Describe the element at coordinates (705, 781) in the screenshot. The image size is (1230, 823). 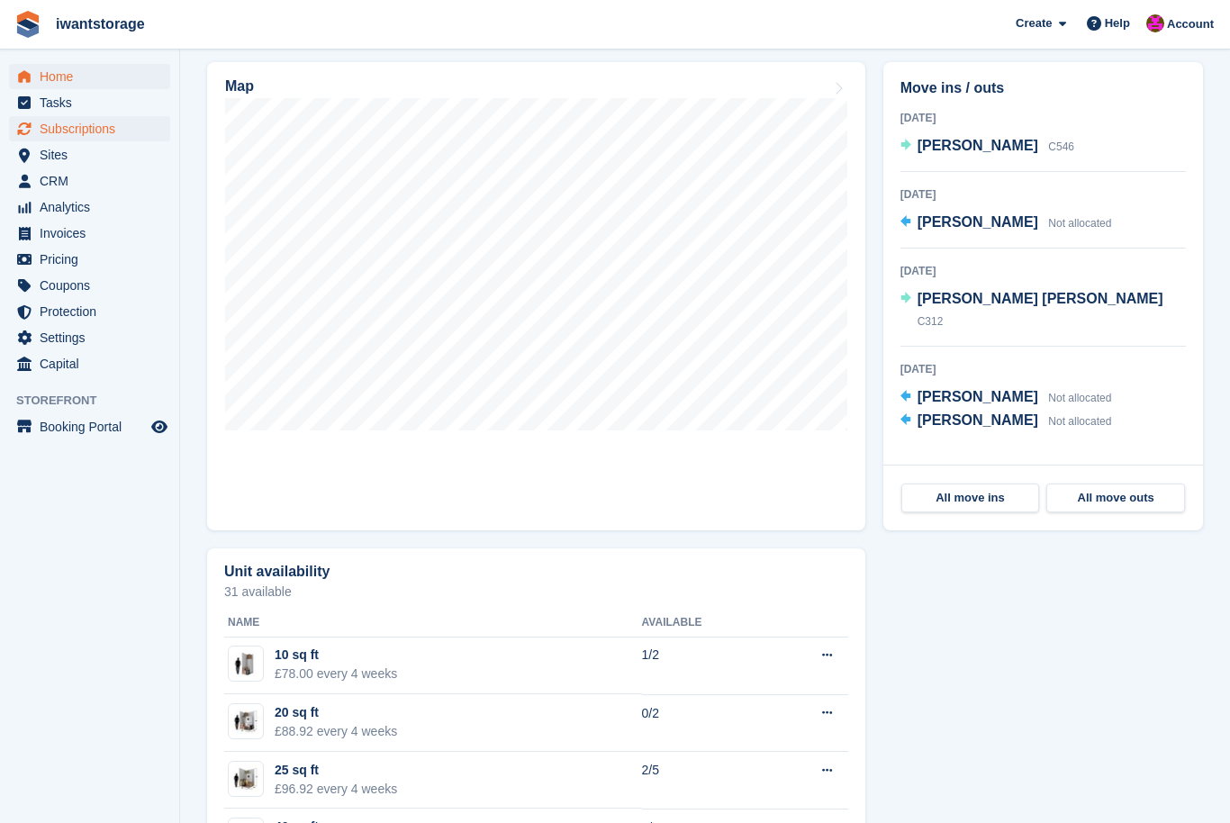
I see `td: 2/5` at that location.